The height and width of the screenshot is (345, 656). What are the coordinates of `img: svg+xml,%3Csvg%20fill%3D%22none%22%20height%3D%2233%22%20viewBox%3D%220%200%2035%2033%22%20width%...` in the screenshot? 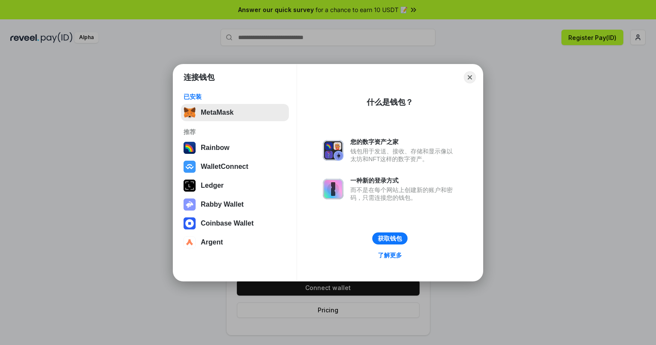 It's located at (190, 113).